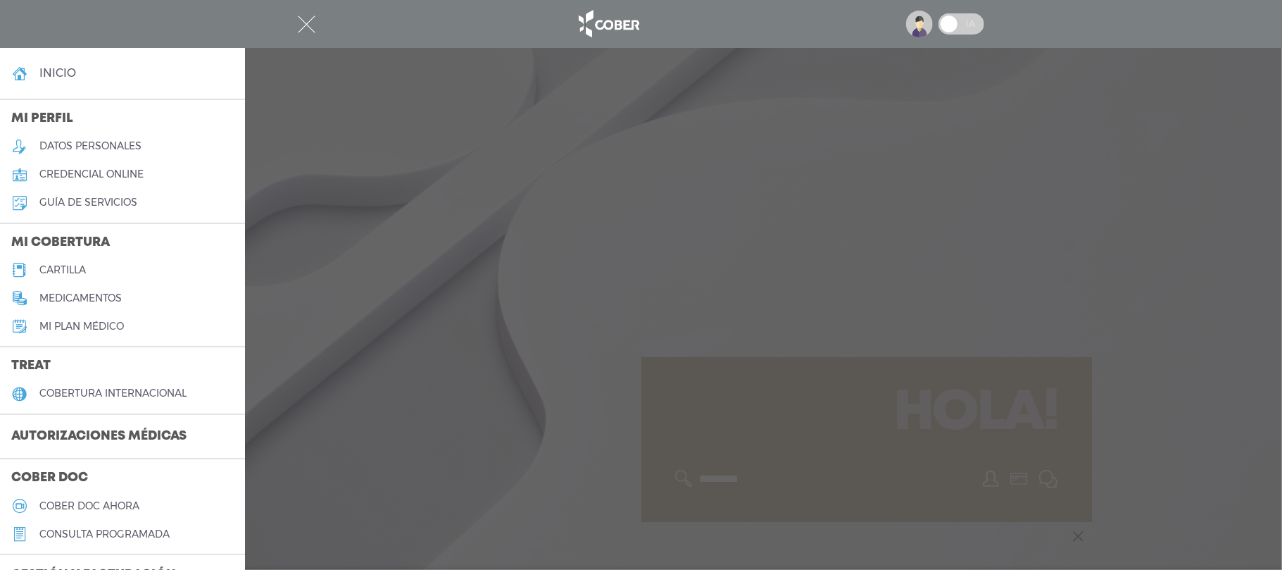 Image resolution: width=1282 pixels, height=570 pixels. What do you see at coordinates (104, 534) in the screenshot?
I see `h5: consulta programada` at bounding box center [104, 534].